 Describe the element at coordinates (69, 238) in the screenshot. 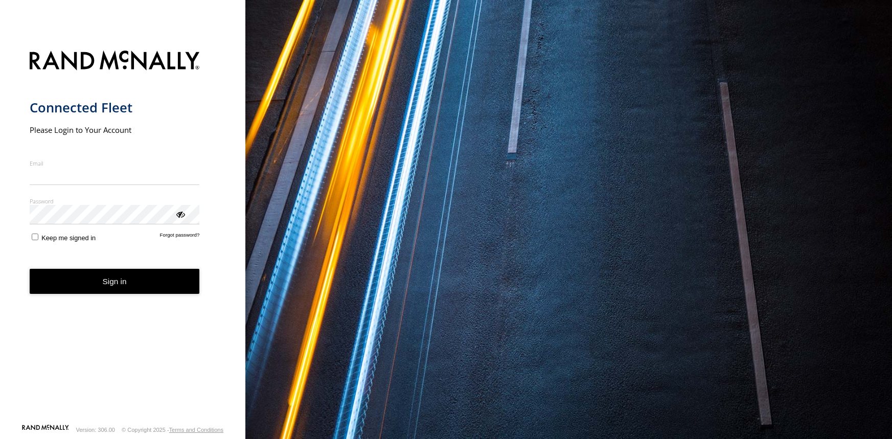

I see `span: Keep me signed in` at that location.